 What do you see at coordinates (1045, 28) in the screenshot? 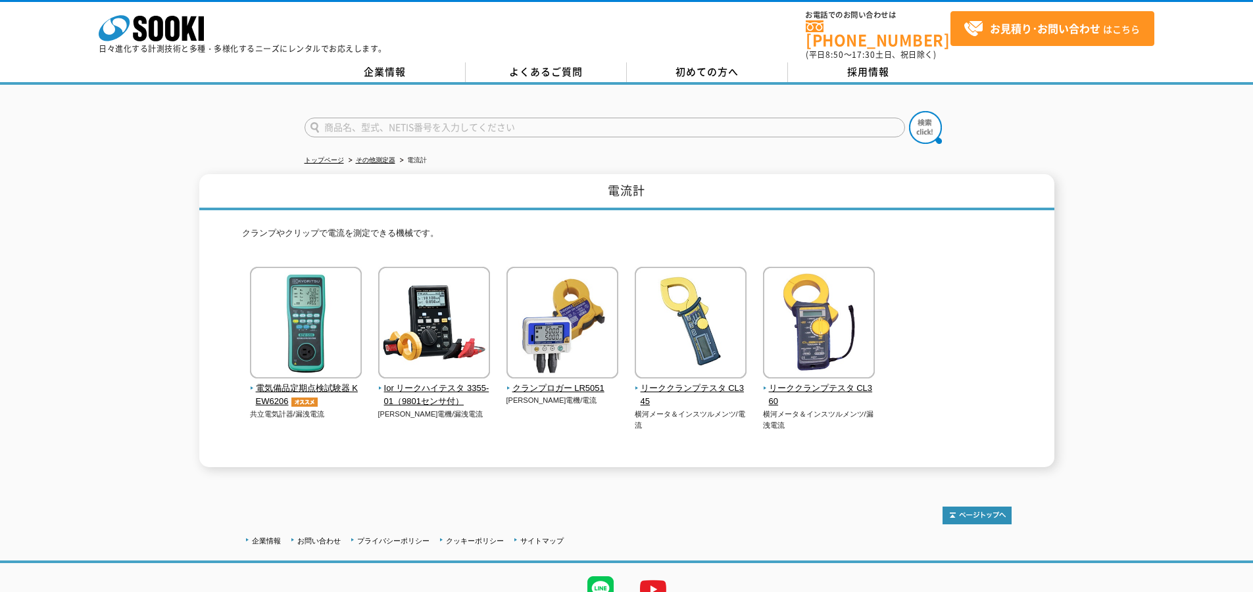
I see `strong: お見積り･お問い合わせ` at bounding box center [1045, 28].